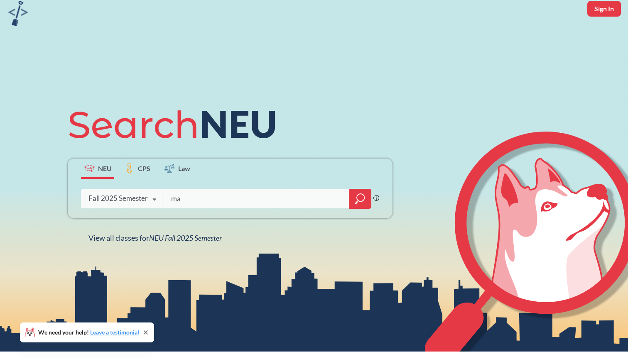 The height and width of the screenshot is (359, 628). Describe the element at coordinates (604, 9) in the screenshot. I see `button: Sign In` at that location.